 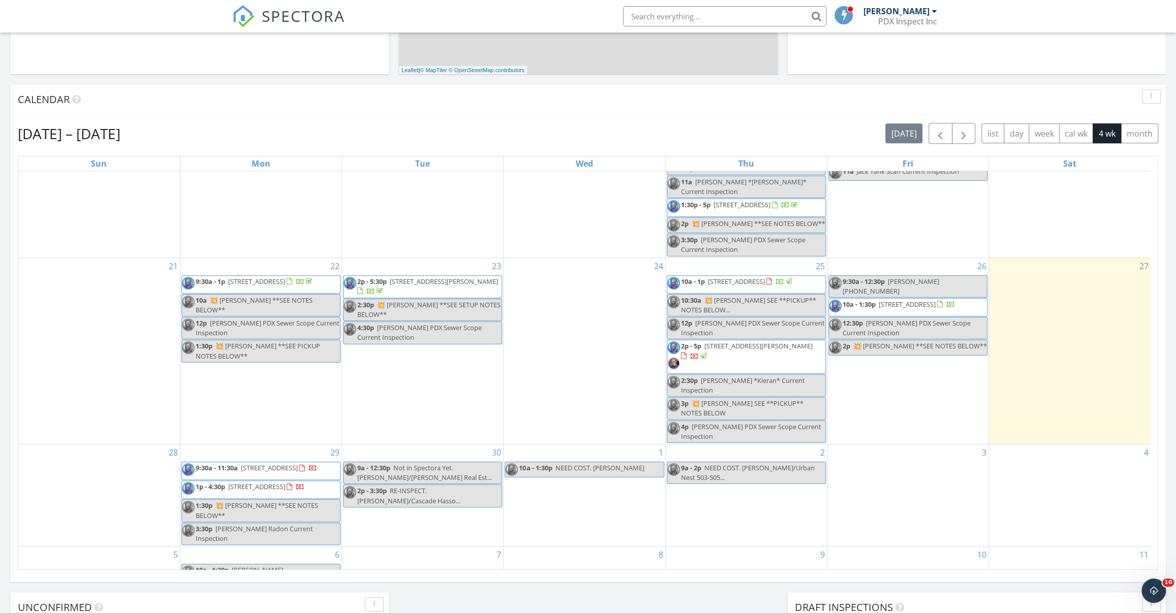 What do you see at coordinates (365, 305) in the screenshot?
I see `span: 2:30p` at bounding box center [365, 305].